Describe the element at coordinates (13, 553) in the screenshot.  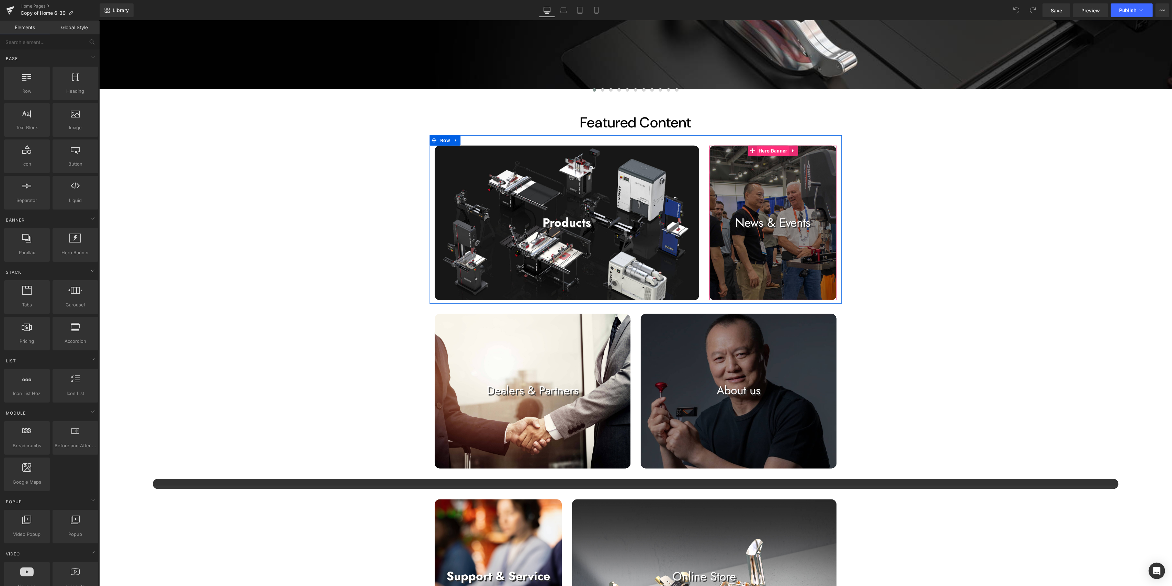
I see `span: Video` at that location.